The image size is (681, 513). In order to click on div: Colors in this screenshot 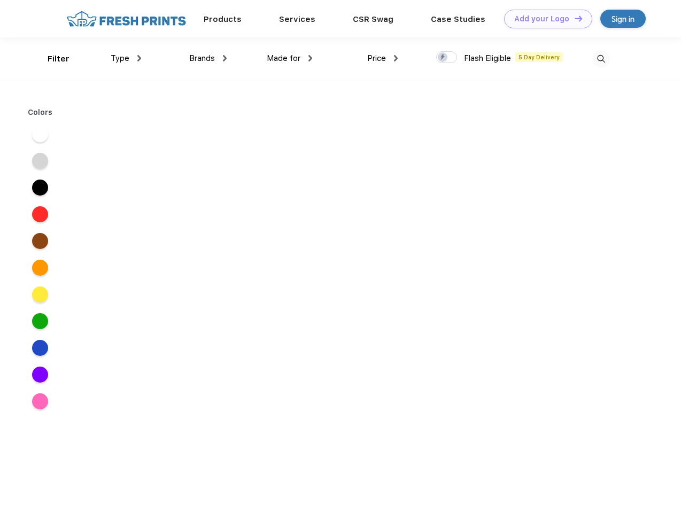, I will do `click(40, 112)`.